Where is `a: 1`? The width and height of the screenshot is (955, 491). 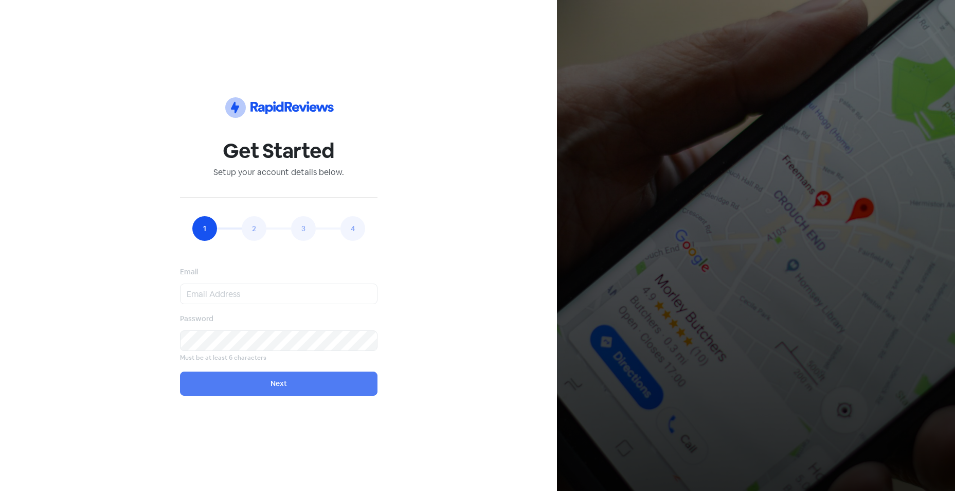
a: 1 is located at coordinates (205, 228).